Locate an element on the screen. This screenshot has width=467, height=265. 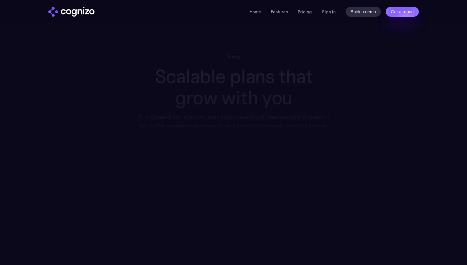
a: Home is located at coordinates (255, 12).